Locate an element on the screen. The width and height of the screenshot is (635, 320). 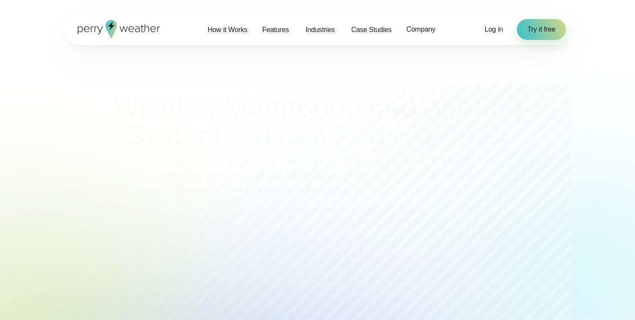
a: Try it free is located at coordinates (541, 30).